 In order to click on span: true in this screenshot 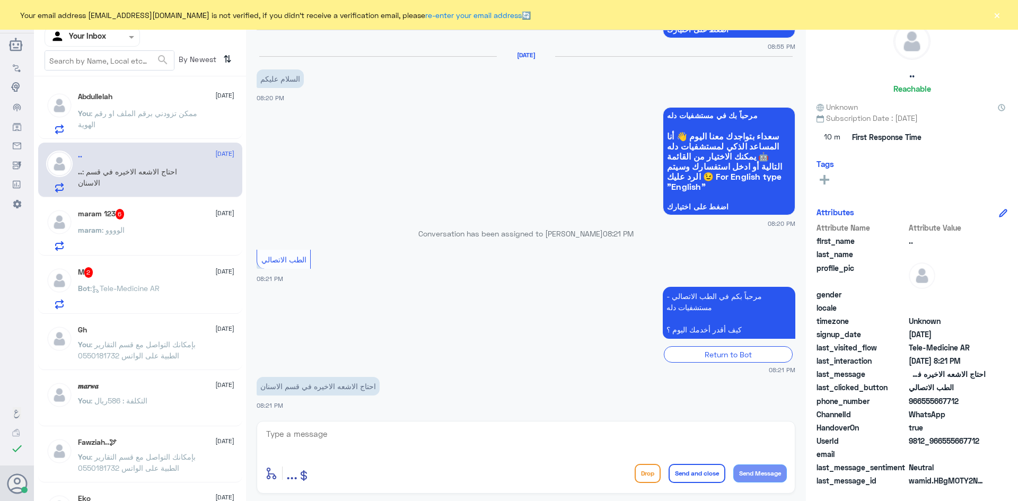, I will do `click(947, 427)`.